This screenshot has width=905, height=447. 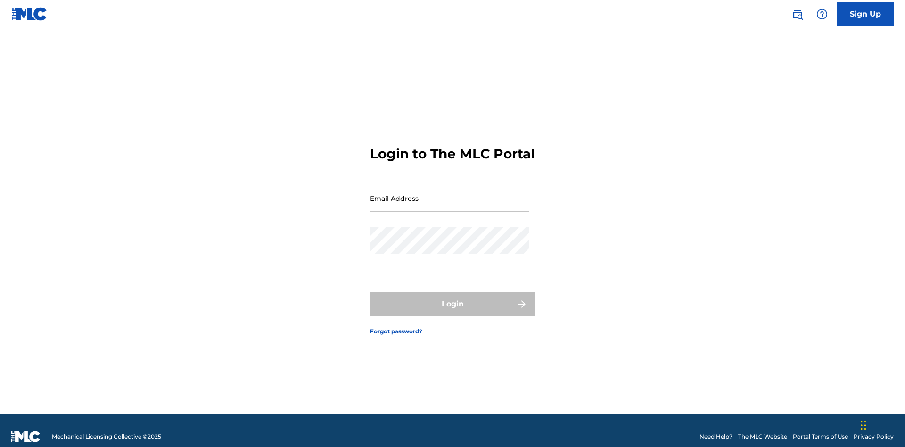 I want to click on div: Drag, so click(x=863, y=425).